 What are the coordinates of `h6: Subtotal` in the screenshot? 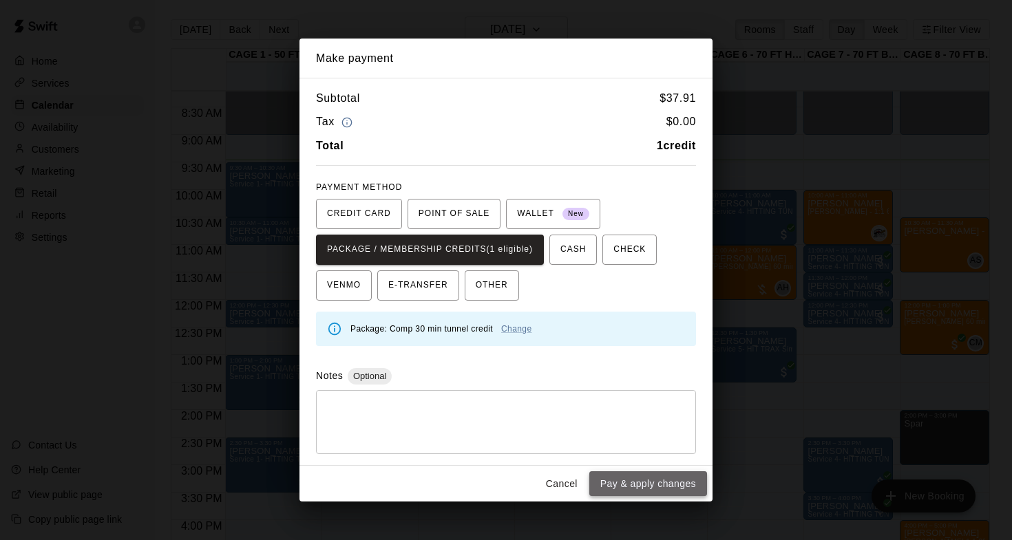 It's located at (338, 98).